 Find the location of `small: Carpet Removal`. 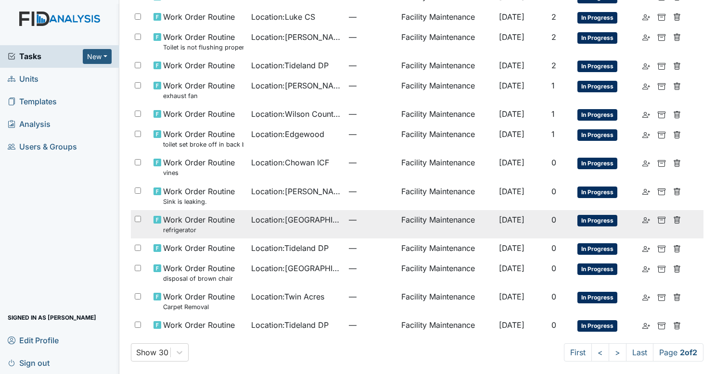

small: Carpet Removal is located at coordinates (199, 307).